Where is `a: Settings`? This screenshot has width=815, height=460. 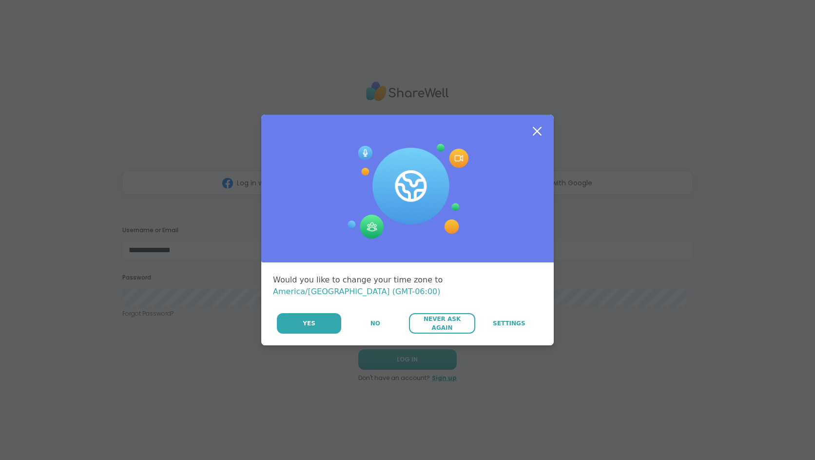
a: Settings is located at coordinates (509, 323).